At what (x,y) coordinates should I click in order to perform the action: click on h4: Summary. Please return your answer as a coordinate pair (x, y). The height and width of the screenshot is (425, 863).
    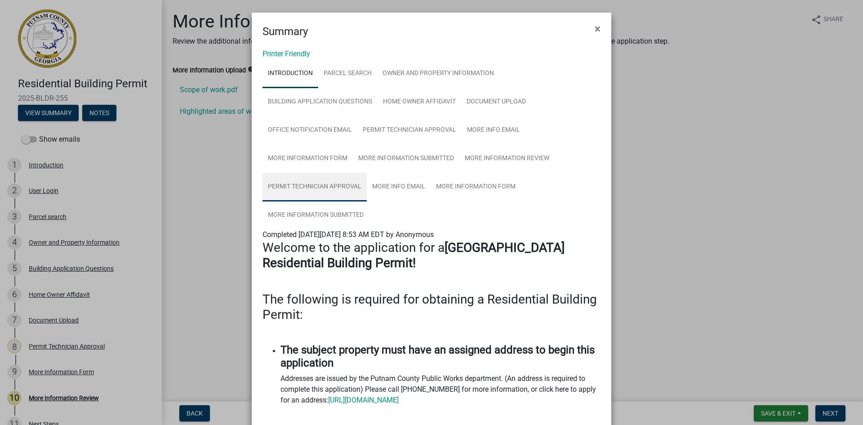
    Looking at the image, I should click on (285, 31).